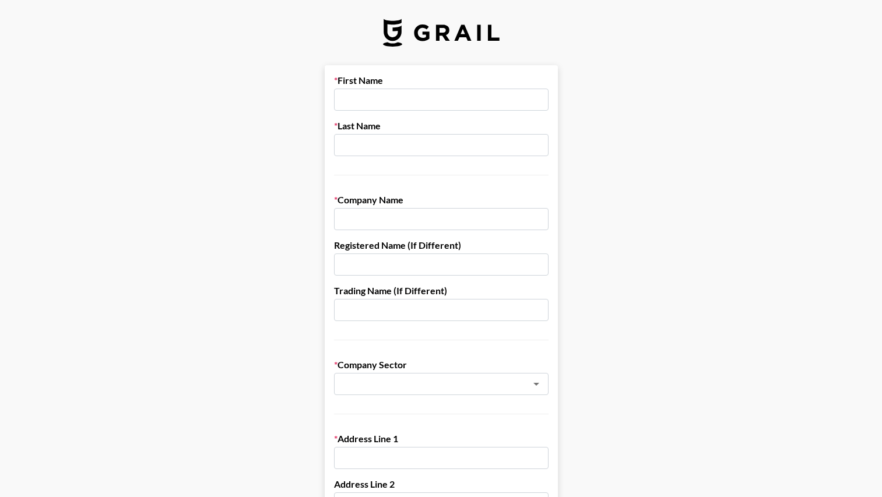  Describe the element at coordinates (441, 80) in the screenshot. I see `label: First Name` at that location.